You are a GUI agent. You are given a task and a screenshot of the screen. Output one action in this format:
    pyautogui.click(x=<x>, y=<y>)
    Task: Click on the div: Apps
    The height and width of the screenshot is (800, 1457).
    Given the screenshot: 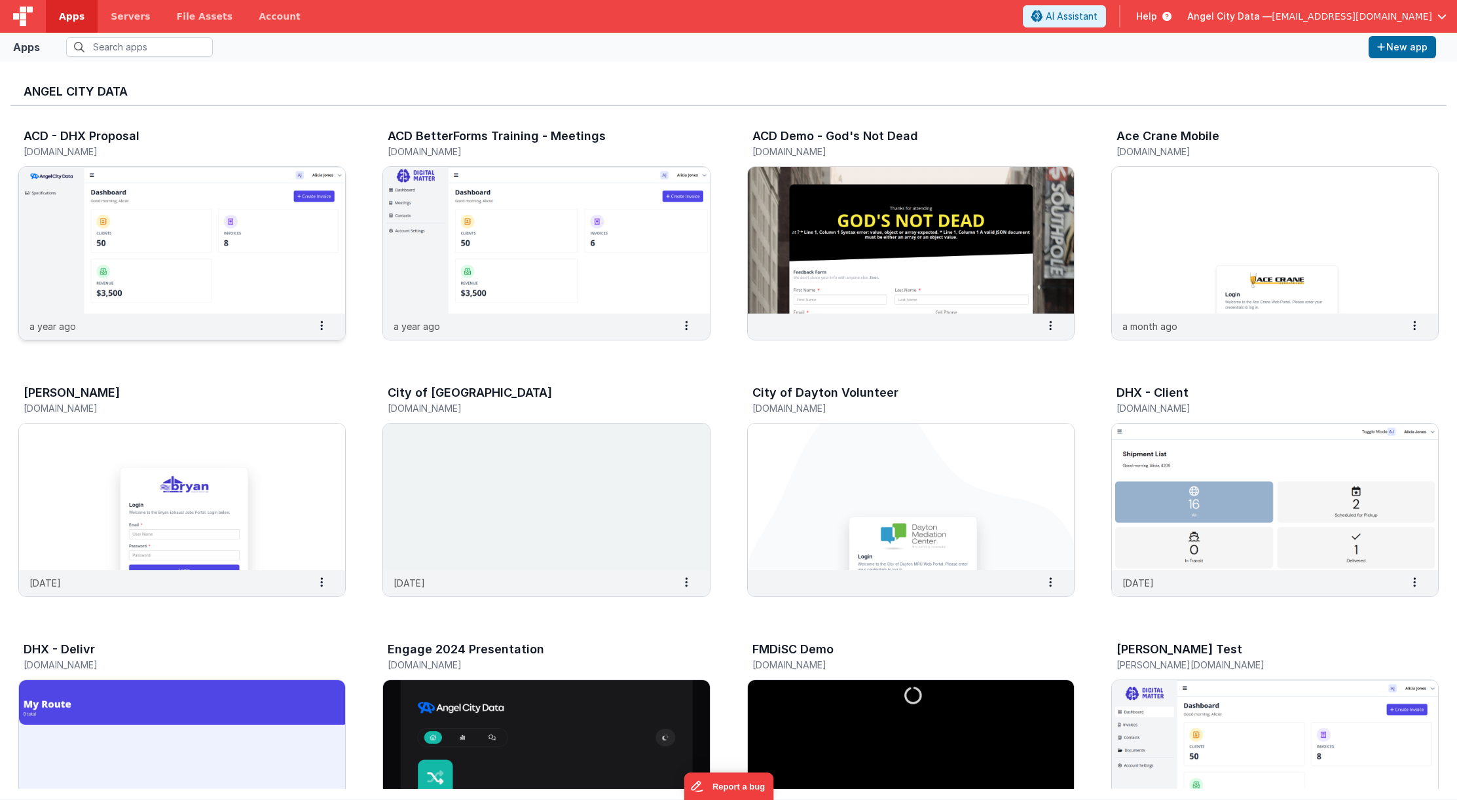 What is the action you would take?
    pyautogui.click(x=26, y=47)
    